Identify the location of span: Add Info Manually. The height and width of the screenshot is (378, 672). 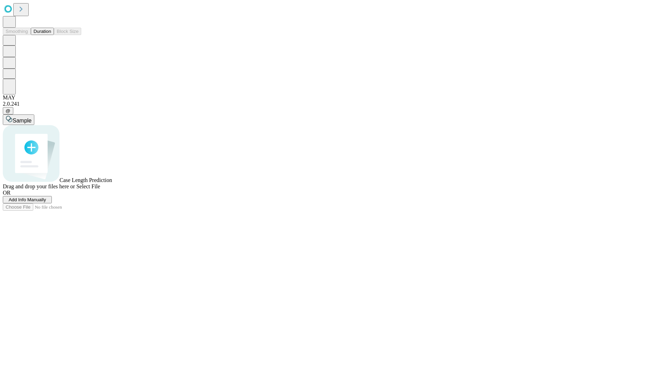
(27, 200).